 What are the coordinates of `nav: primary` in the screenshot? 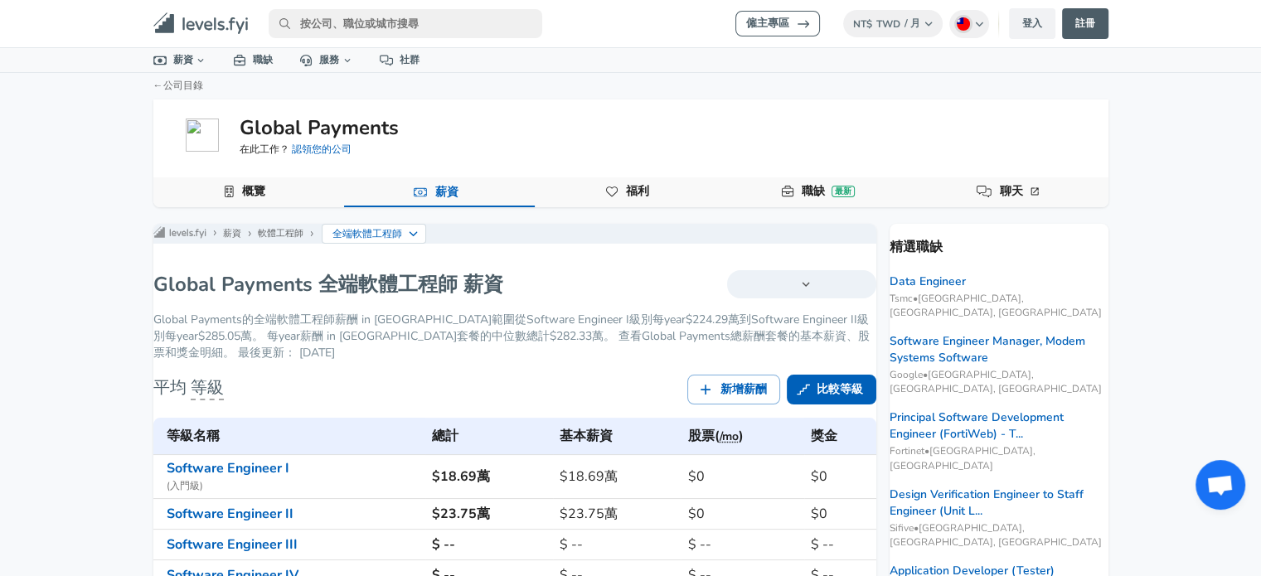 It's located at (631, 23).